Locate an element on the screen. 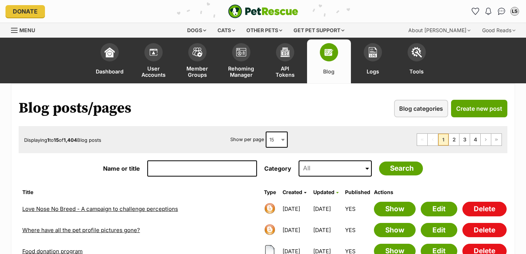 Image resolution: width=526 pixels, height=254 pixels. a: Menu is located at coordinates (26, 30).